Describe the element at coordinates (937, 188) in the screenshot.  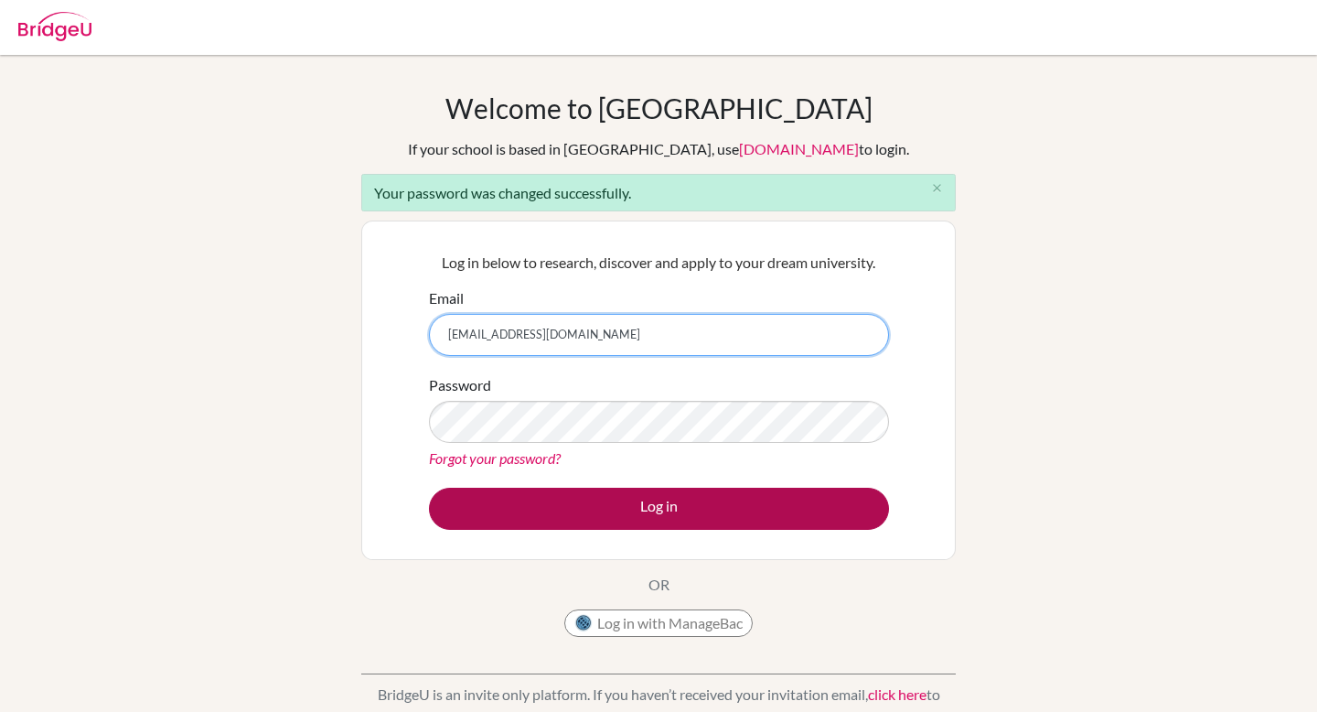
I see `i: close` at that location.